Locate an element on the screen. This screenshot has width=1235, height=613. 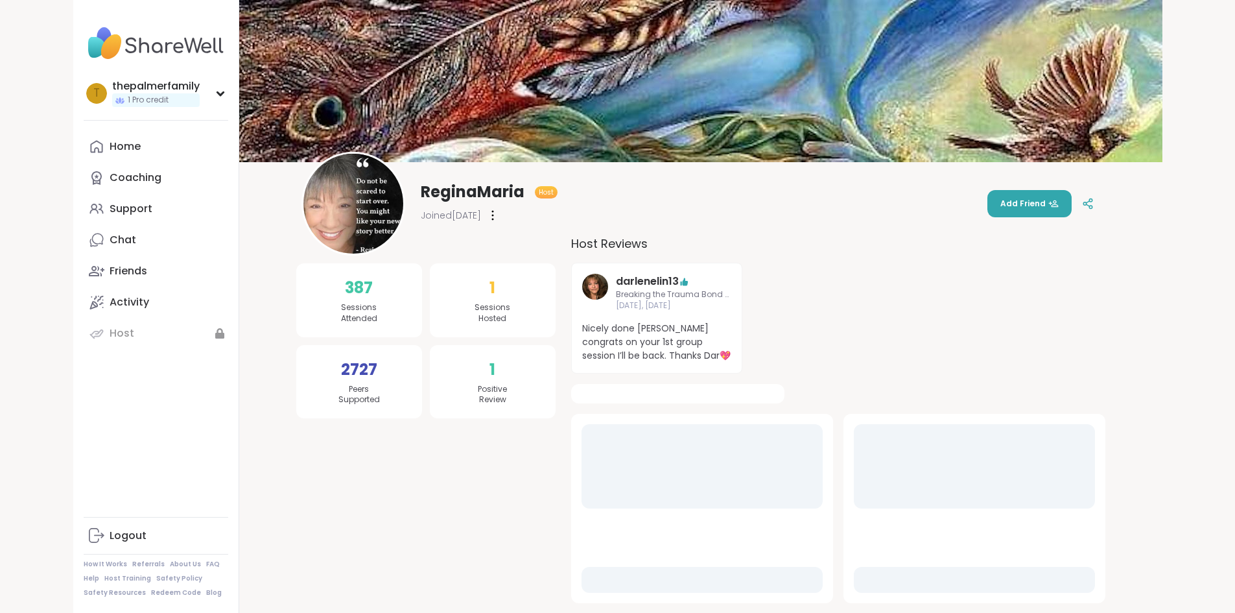
span: t is located at coordinates (97, 93).